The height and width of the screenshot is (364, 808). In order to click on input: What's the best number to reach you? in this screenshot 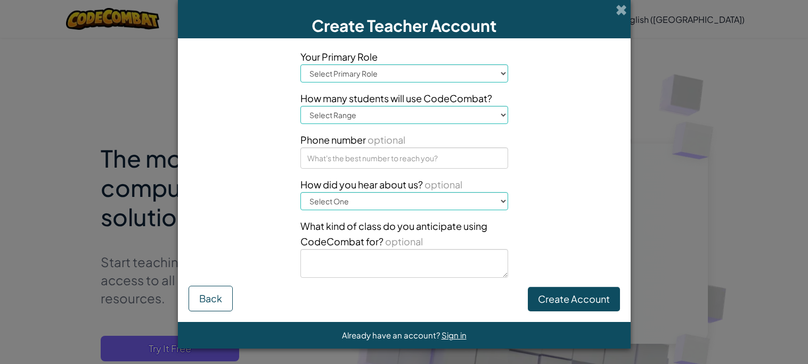, I will do `click(404, 158)`.